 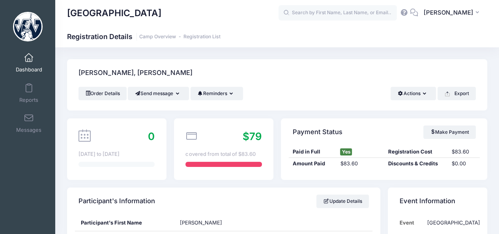 What do you see at coordinates (411, 222) in the screenshot?
I see `td: Event` at bounding box center [411, 222].